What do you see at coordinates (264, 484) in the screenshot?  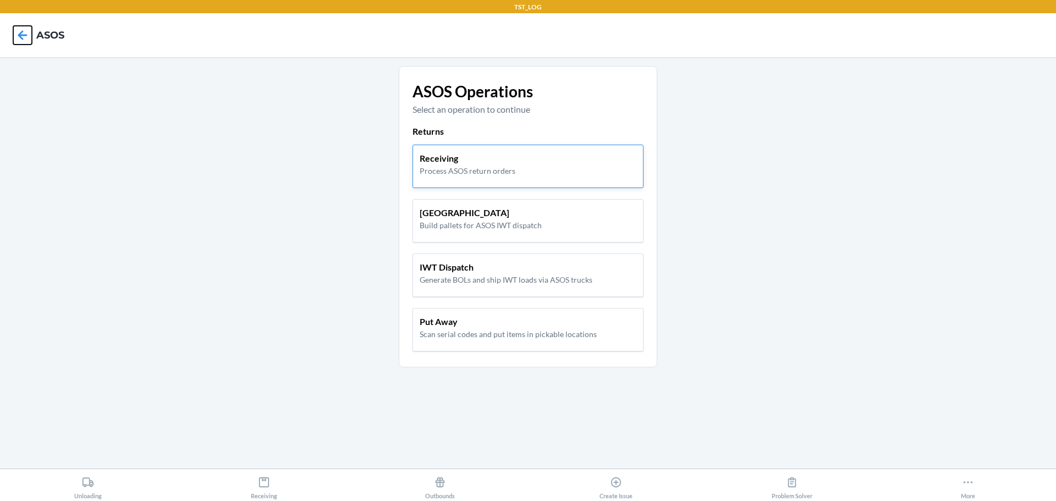 I see `button: Receiving` at bounding box center [264, 484].